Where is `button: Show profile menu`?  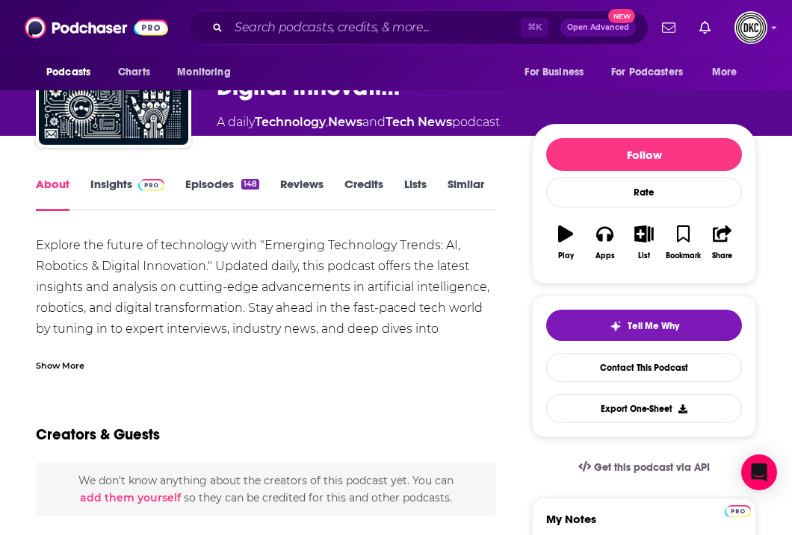
button: Show profile menu is located at coordinates (751, 28).